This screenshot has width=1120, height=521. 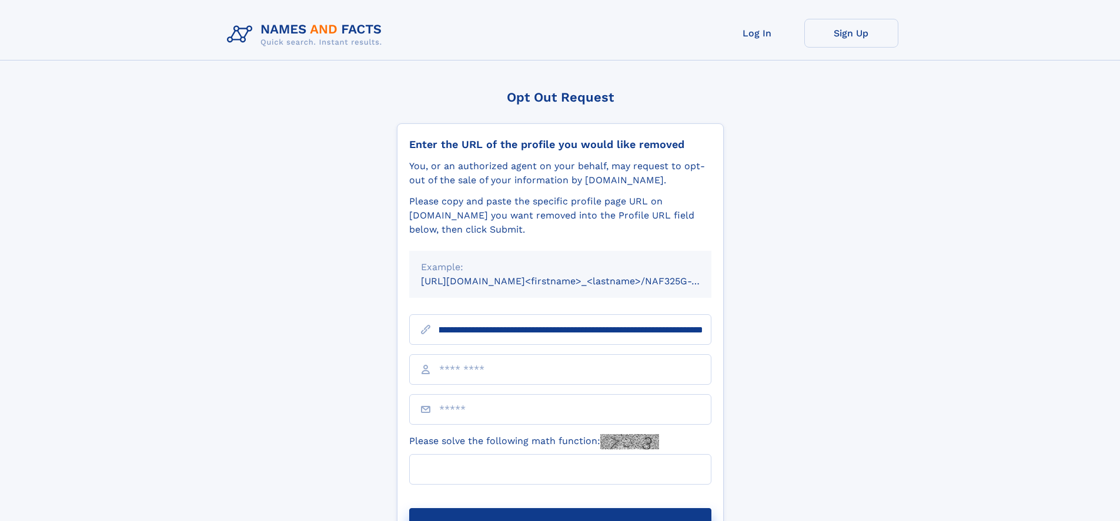 I want to click on a: Sign Up, so click(x=851, y=33).